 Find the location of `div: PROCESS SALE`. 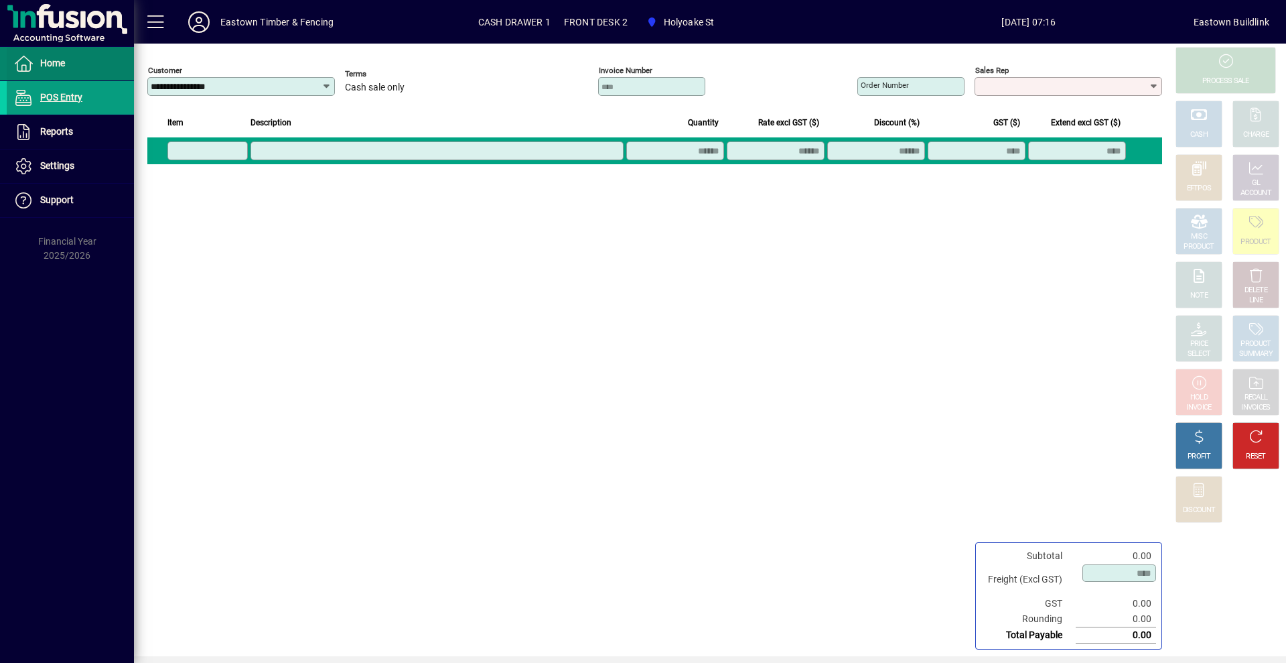

div: PROCESS SALE is located at coordinates (1226, 81).